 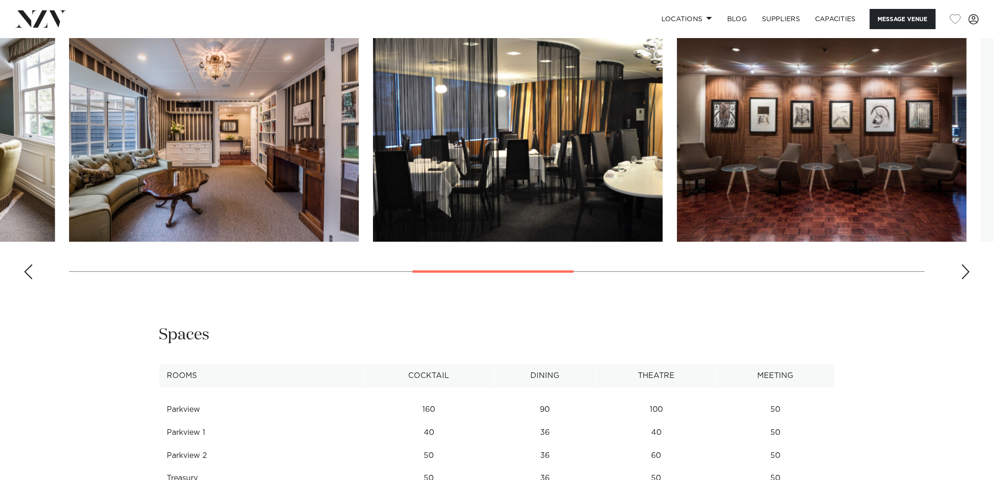 I want to click on swiper-slide: 7 / 15, so click(x=214, y=135).